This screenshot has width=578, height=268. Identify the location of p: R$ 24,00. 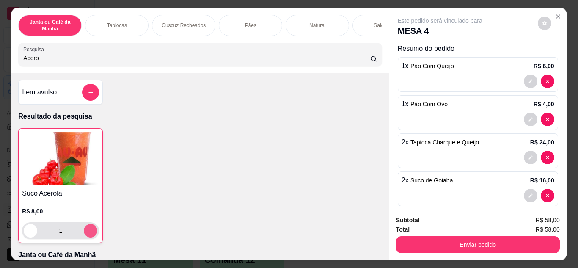
(542, 142).